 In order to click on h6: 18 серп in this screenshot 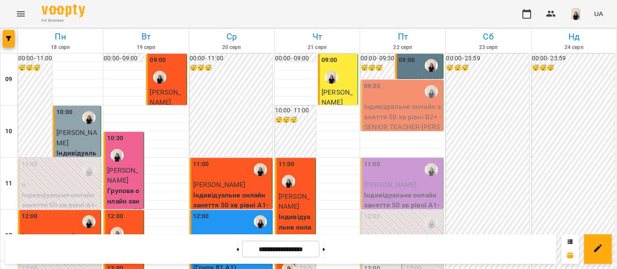, I will do `click(60, 47)`.